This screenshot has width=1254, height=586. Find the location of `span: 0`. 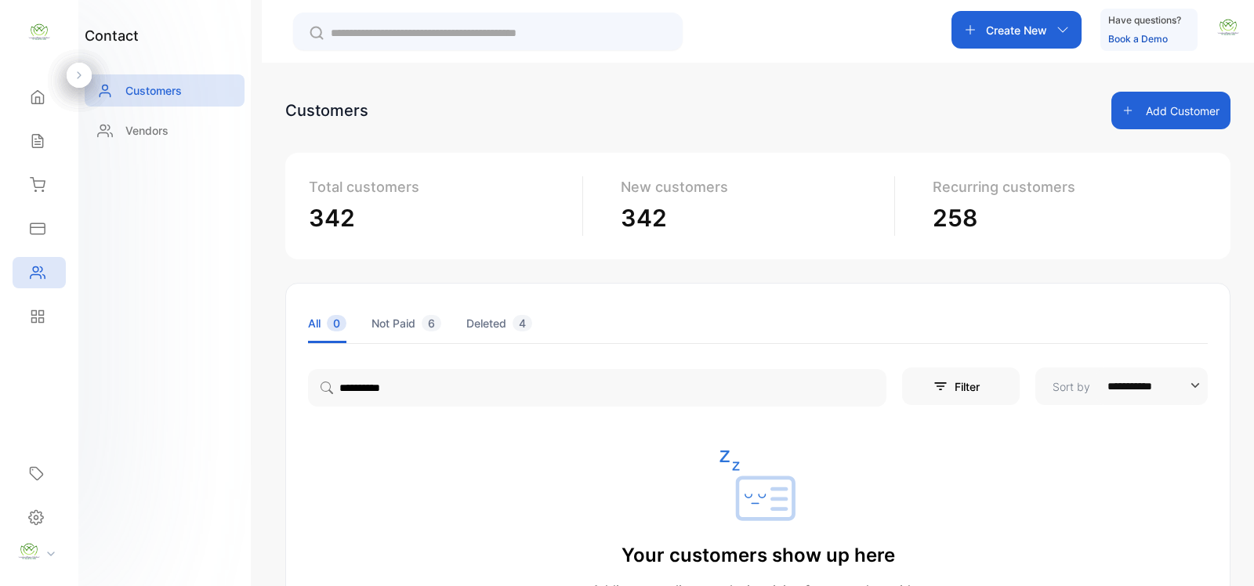

span: 0 is located at coordinates (336, 323).